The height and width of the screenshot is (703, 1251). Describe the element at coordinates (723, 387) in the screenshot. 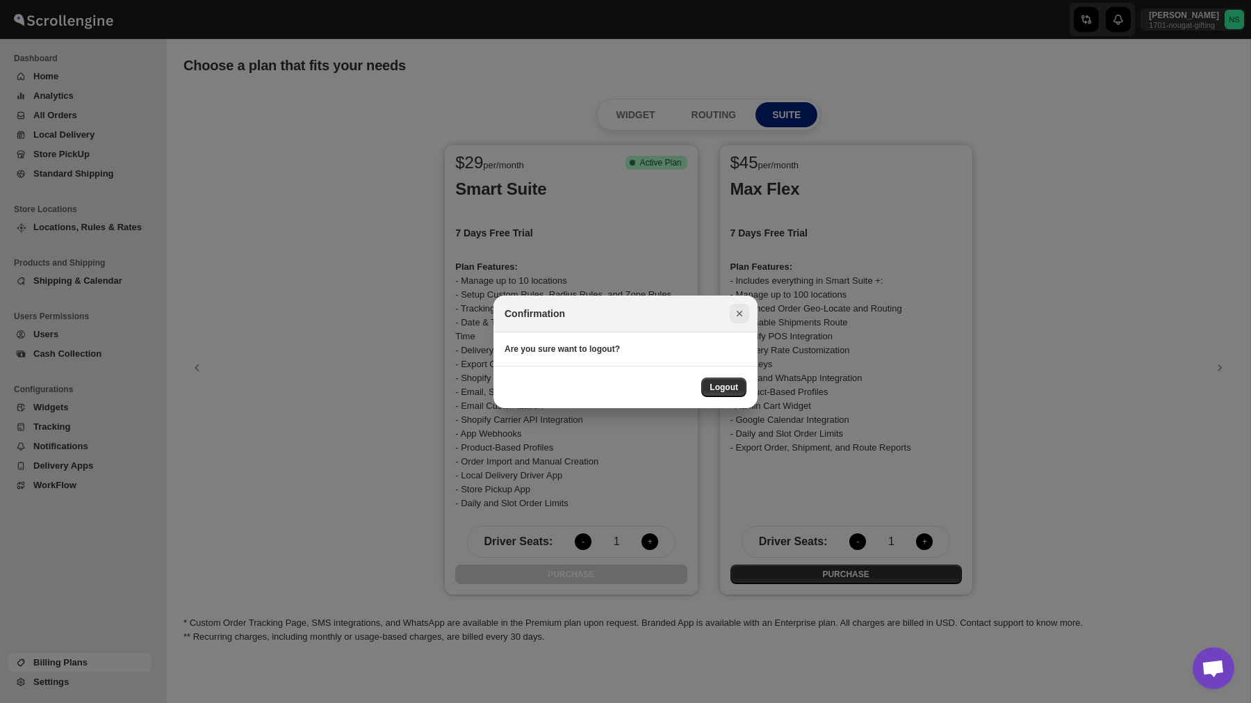

I see `span: Logout` at that location.